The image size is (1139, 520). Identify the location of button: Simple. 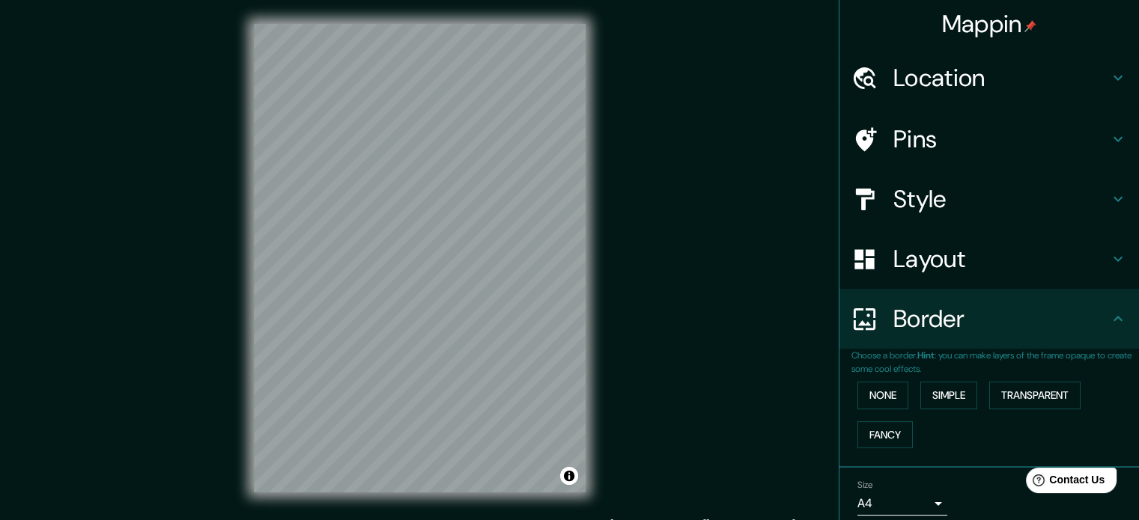
(948, 395).